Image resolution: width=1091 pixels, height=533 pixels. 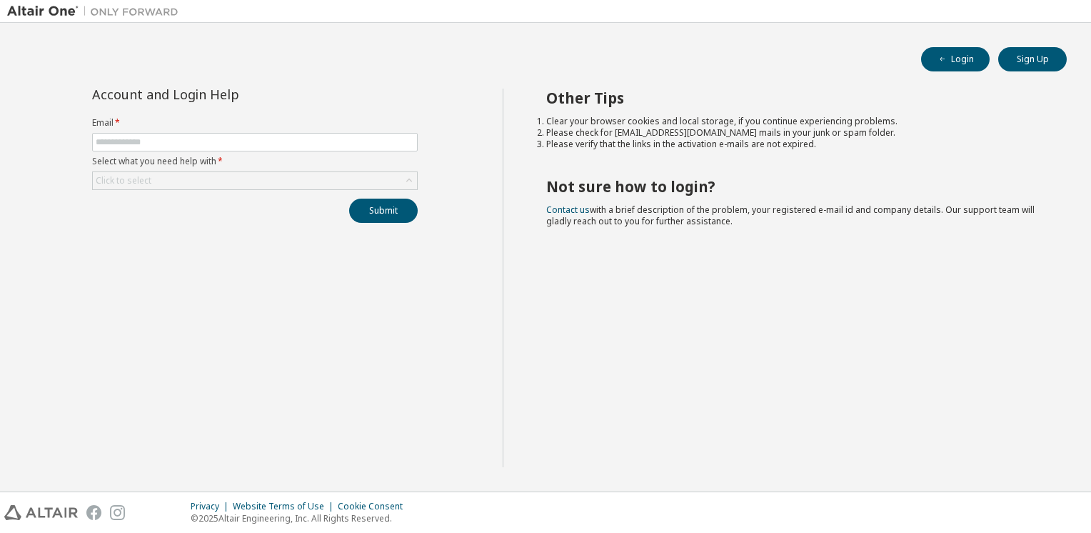 I want to click on p: © 2025 Altair Engineering, Inc. All Rights Reserved., so click(x=301, y=518).